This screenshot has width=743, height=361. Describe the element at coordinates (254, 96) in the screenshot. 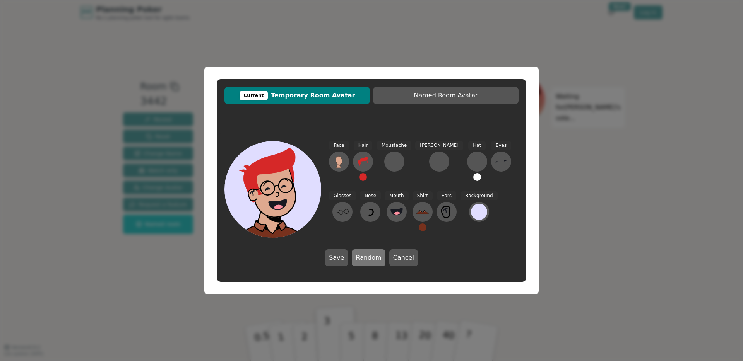

I see `div: Current` at that location.